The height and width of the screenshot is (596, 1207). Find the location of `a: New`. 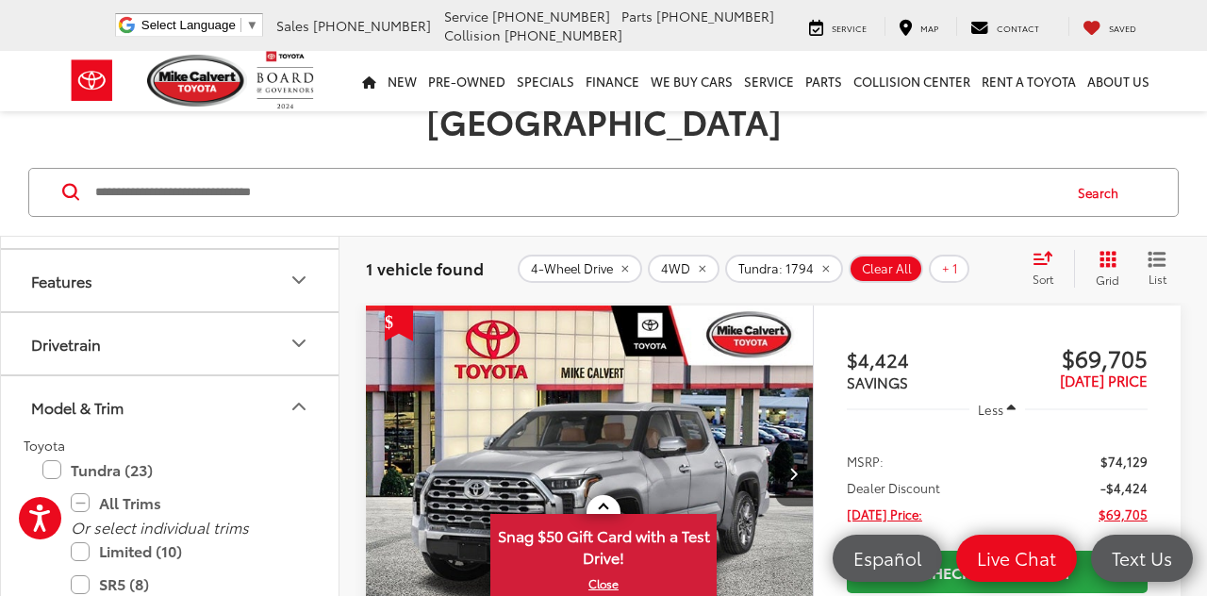

a: New is located at coordinates (402, 81).